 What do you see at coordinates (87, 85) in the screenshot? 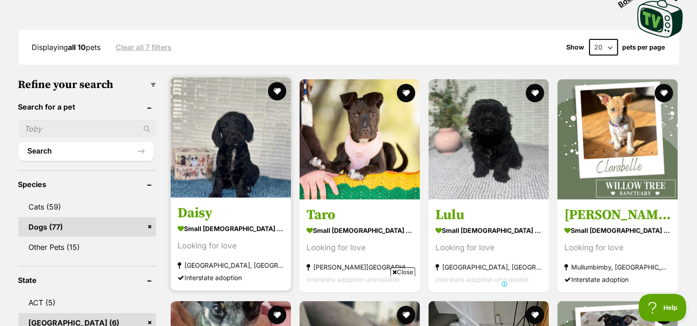
I see `h3: Refine your search` at bounding box center [87, 85].